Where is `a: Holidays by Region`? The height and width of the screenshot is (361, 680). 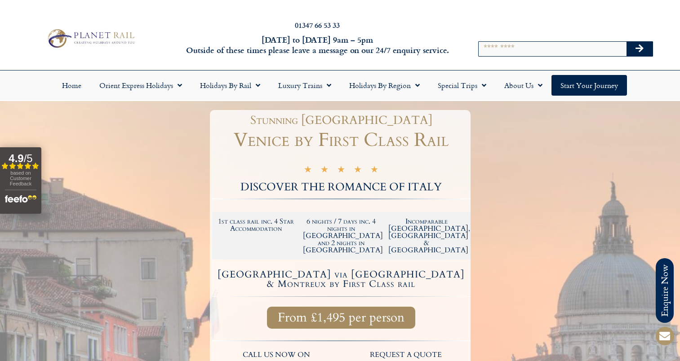 a: Holidays by Region is located at coordinates (384, 85).